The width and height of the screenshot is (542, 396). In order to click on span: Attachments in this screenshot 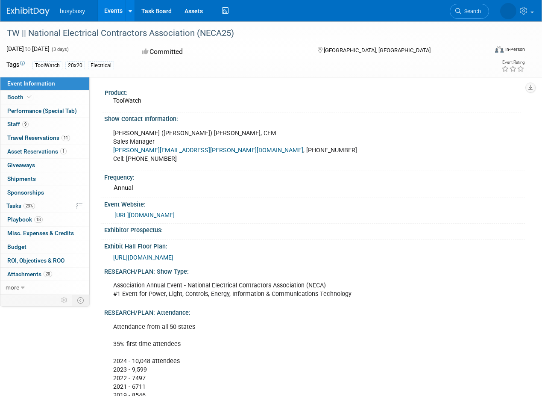, I will do `click(29, 274)`.